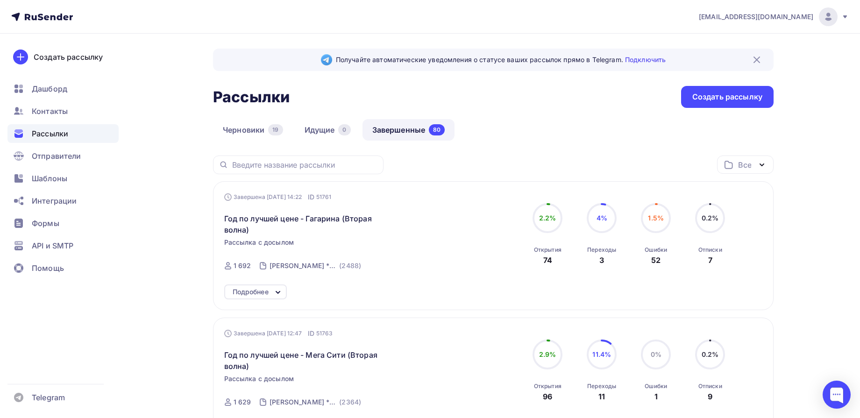 The width and height of the screenshot is (860, 418). What do you see at coordinates (63, 178) in the screenshot?
I see `a: Шаблоны` at bounding box center [63, 178].